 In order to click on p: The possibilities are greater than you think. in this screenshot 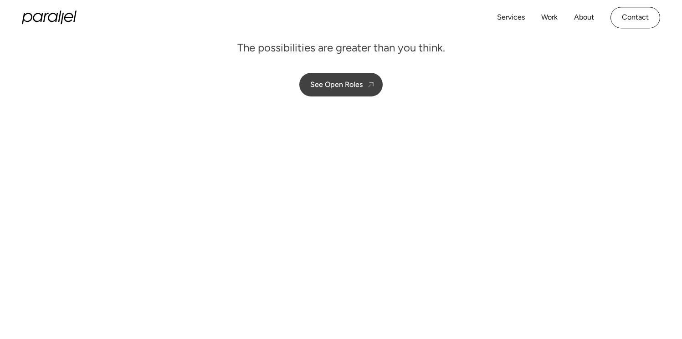, I will do `click(341, 47)`.